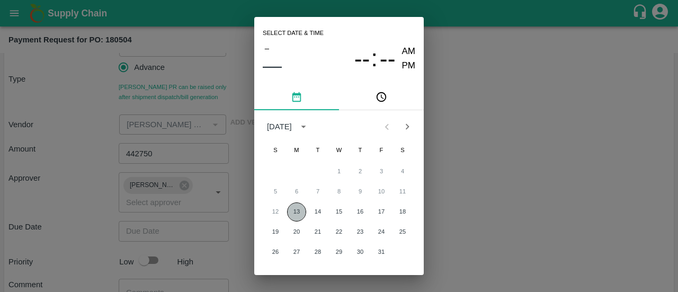 Image resolution: width=678 pixels, height=292 pixels. Describe the element at coordinates (275, 252) in the screenshot. I see `button: 26` at that location.